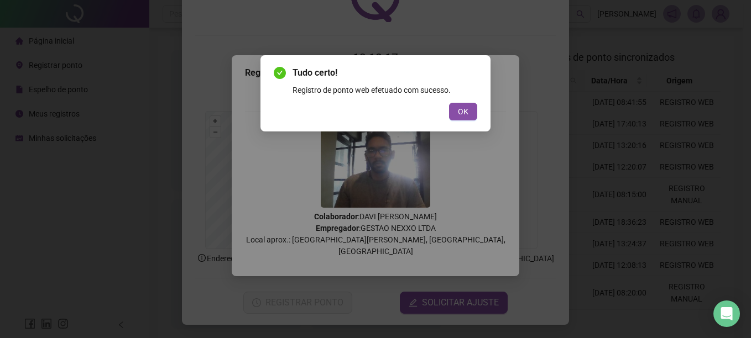  I want to click on span: OK, so click(463, 112).